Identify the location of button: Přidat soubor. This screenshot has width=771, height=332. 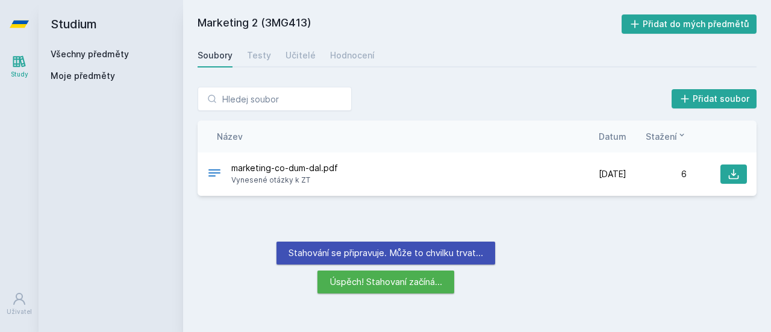
(715, 99).